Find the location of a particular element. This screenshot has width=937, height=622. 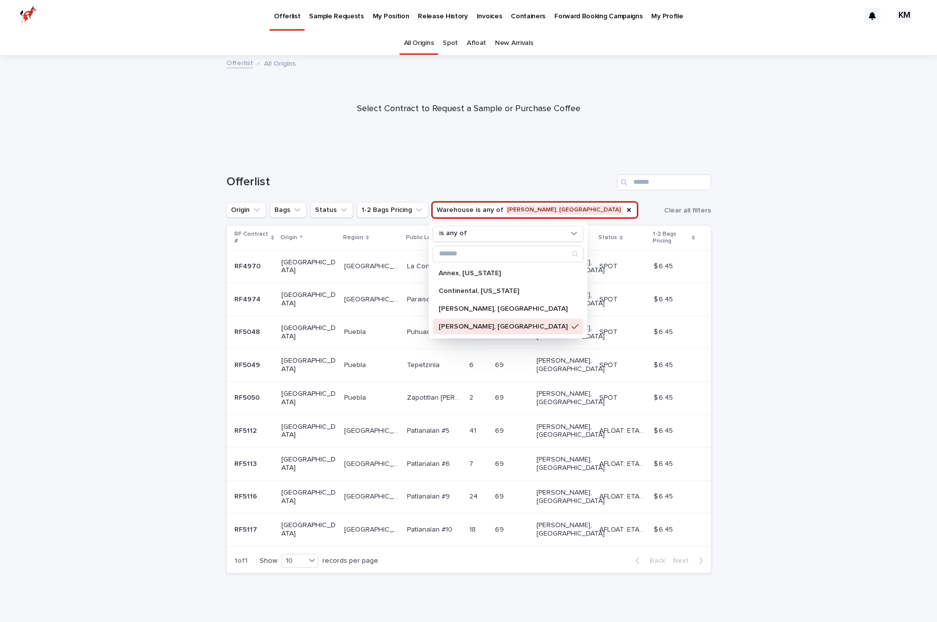

button: Warehouse is located at coordinates (534, 210).